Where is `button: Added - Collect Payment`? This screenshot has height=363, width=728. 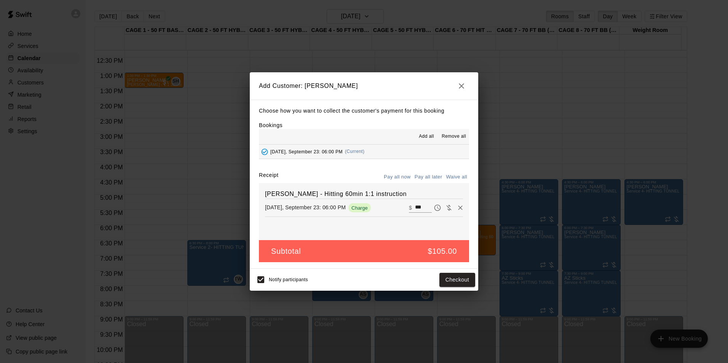 button: Added - Collect Payment is located at coordinates (265, 152).